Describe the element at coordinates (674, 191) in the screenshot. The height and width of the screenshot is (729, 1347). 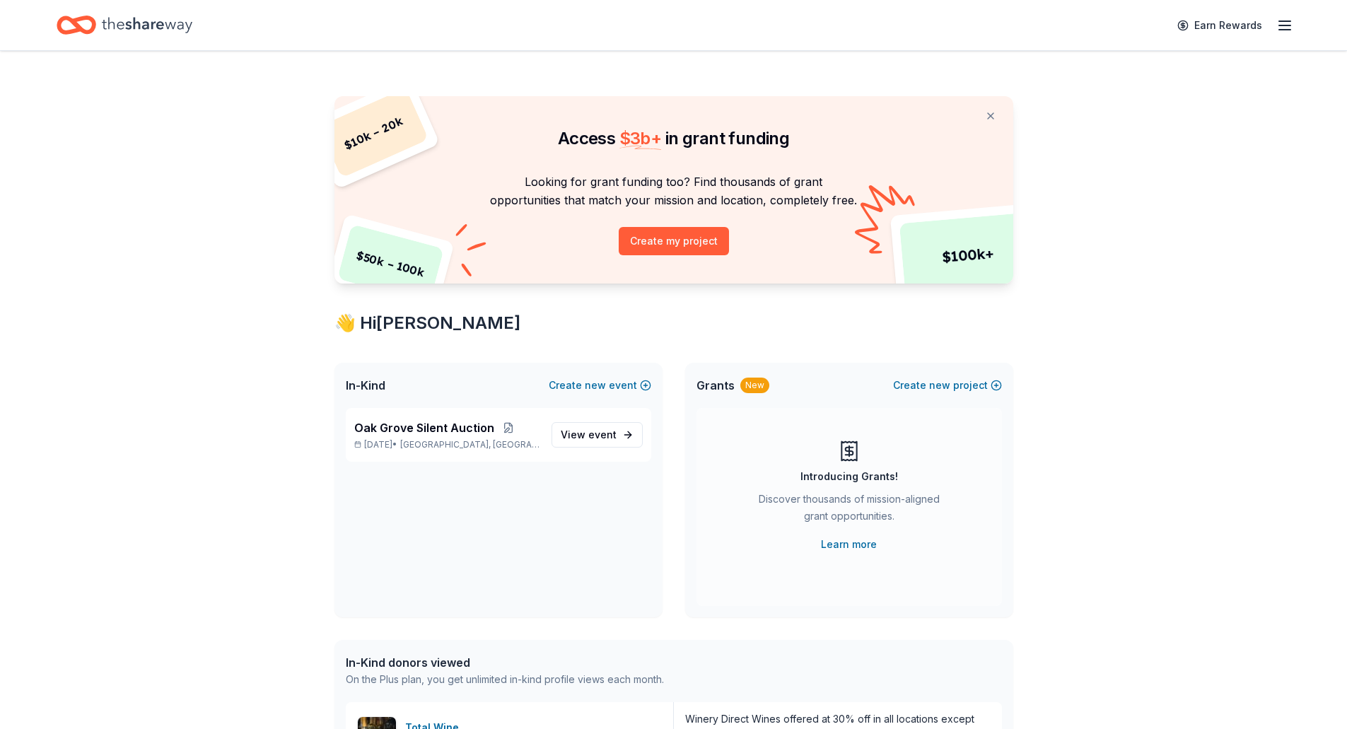
I see `p: Looking for grant funding too? Find thousands of grant opportunities that match your mission and ...` at that location.